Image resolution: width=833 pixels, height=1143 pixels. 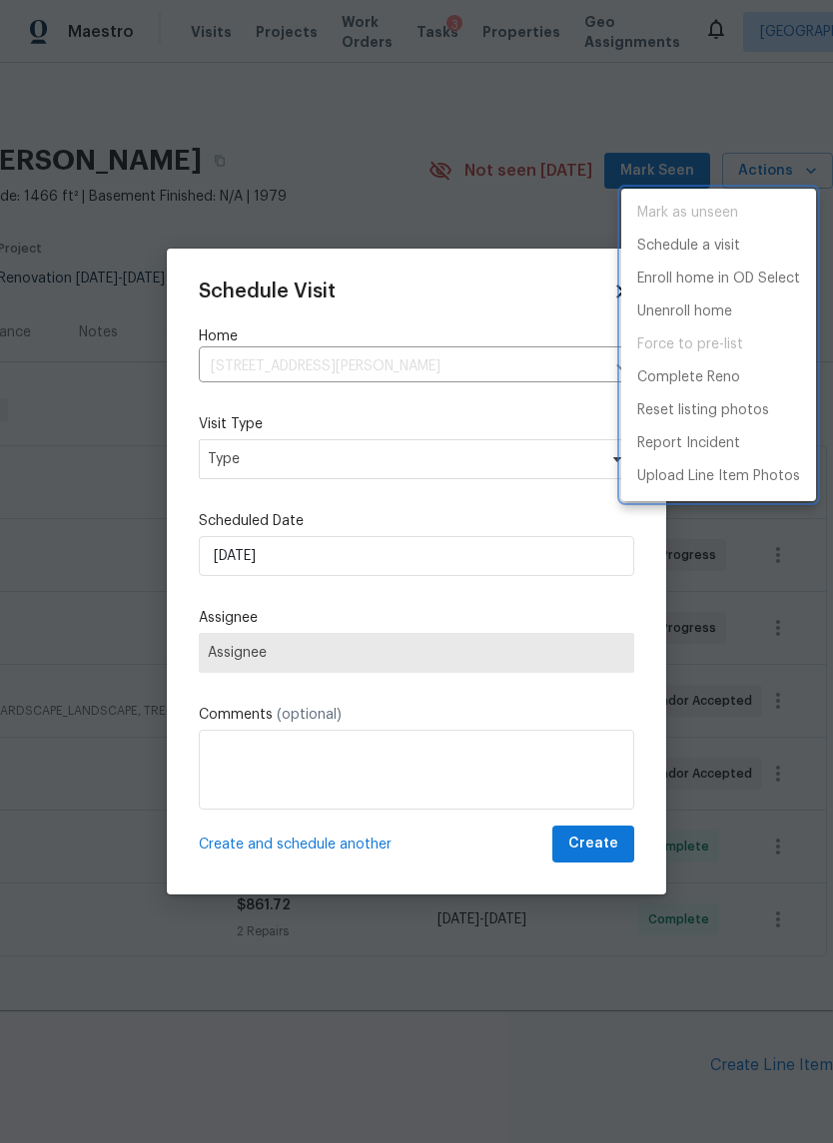 What do you see at coordinates (688, 246) in the screenshot?
I see `p: Schedule a visit` at bounding box center [688, 246].